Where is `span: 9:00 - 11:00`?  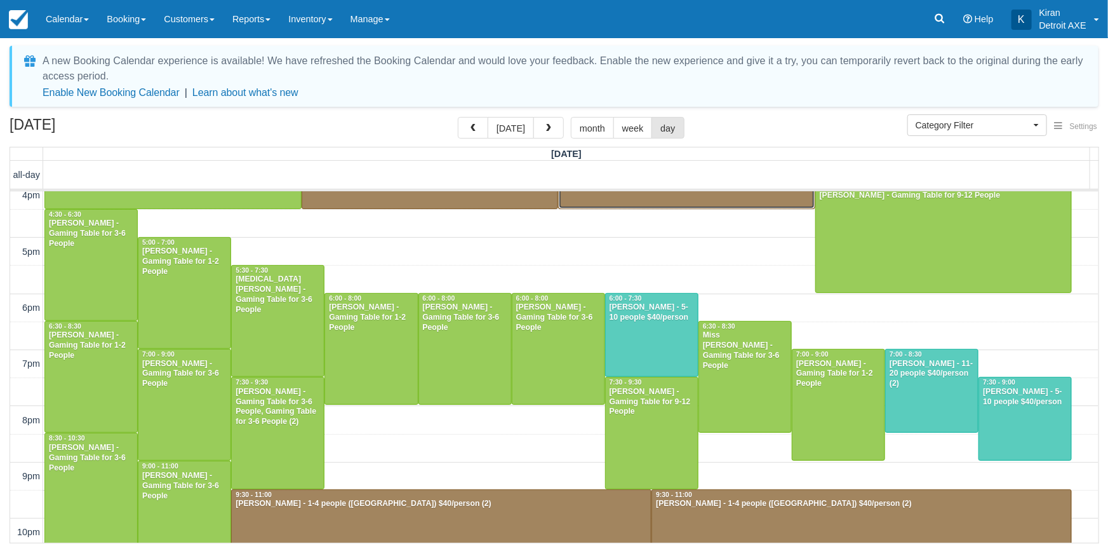
span: 9:00 - 11:00 is located at coordinates (160, 466).